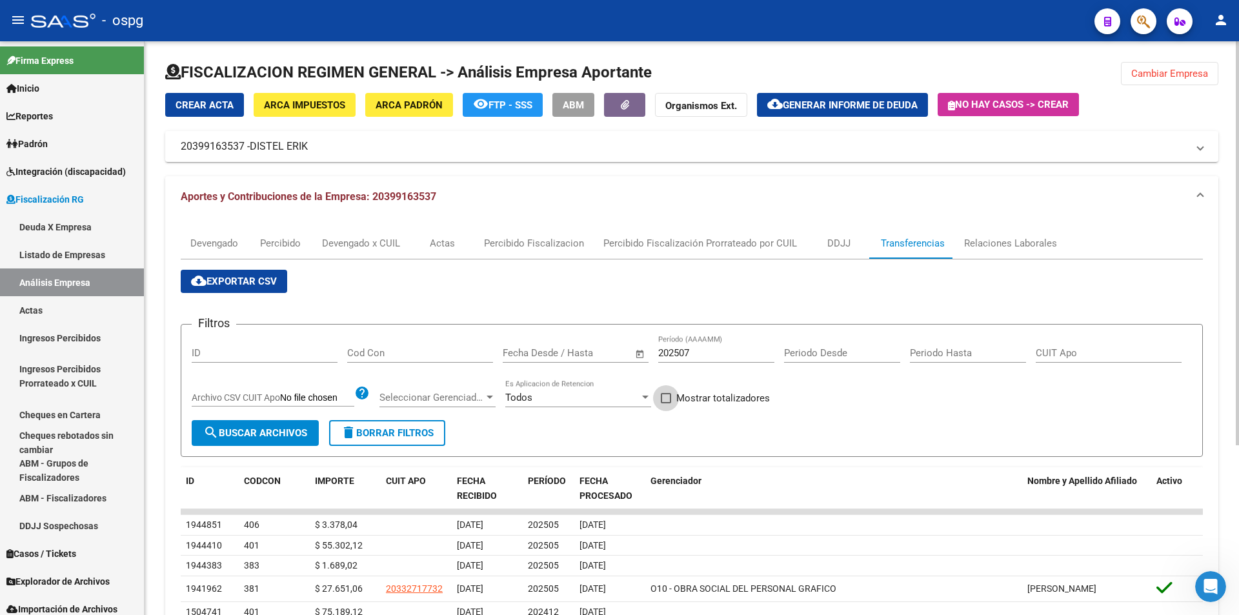  I want to click on span: $ 3.378,04, so click(336, 525).